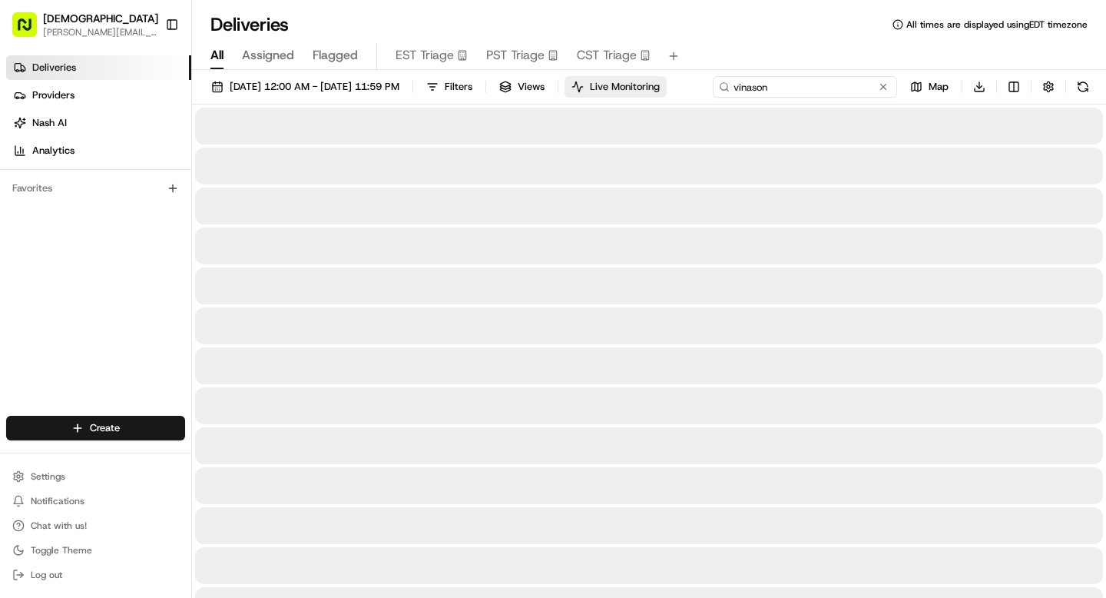  Describe the element at coordinates (425, 55) in the screenshot. I see `span: EST Triage` at that location.